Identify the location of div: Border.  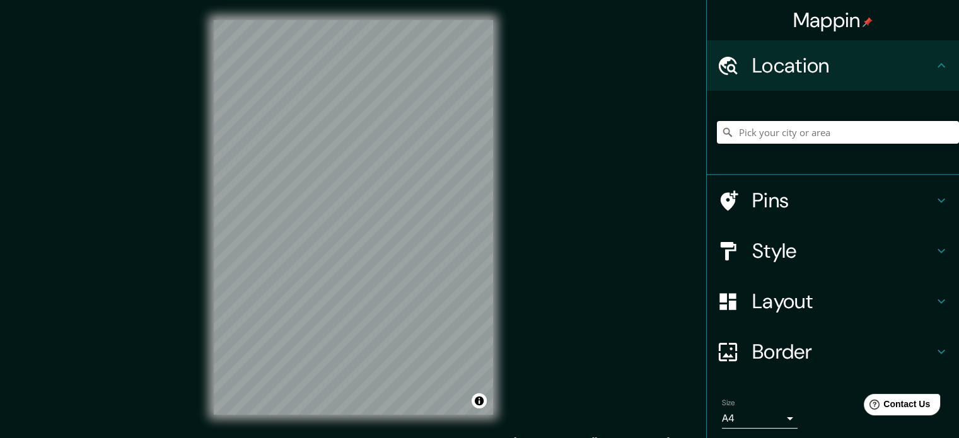
(833, 352).